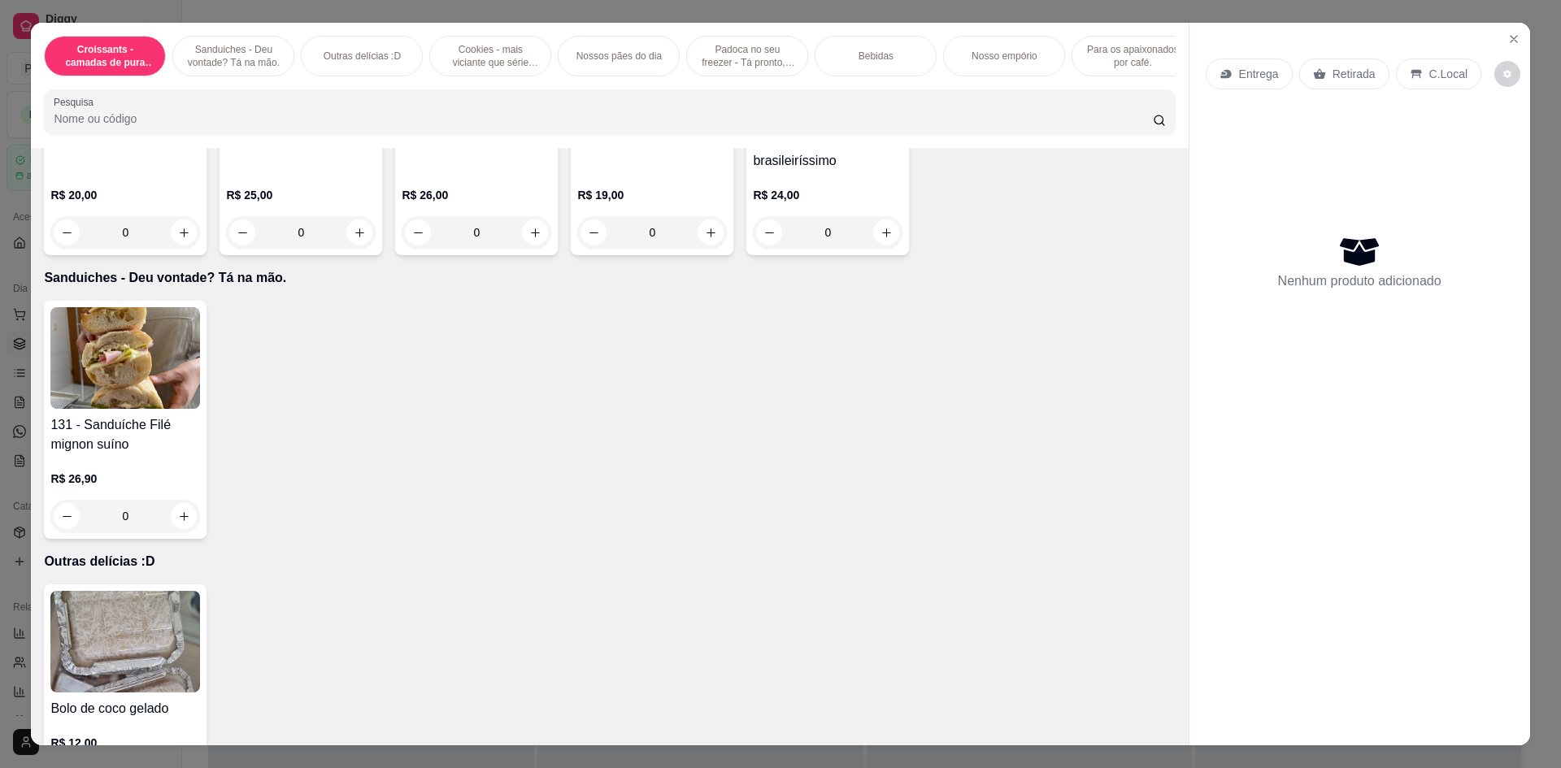  Describe the element at coordinates (1359, 281) in the screenshot. I see `p: Nenhum produto adicionado` at that location.